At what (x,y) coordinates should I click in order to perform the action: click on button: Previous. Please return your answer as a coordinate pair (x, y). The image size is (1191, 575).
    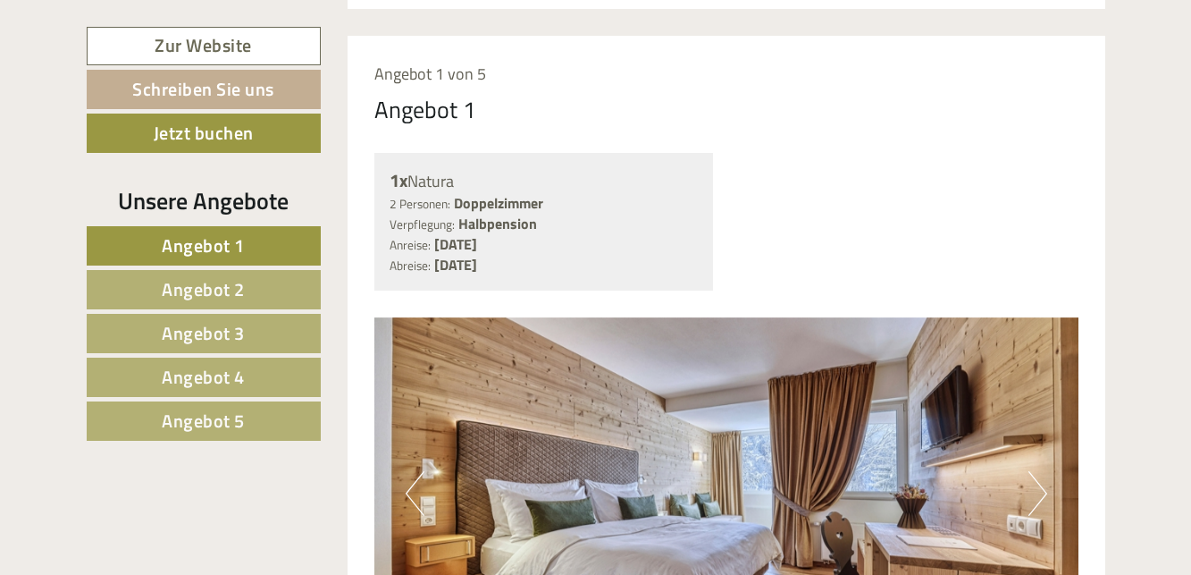
    Looking at the image, I should click on (415, 493).